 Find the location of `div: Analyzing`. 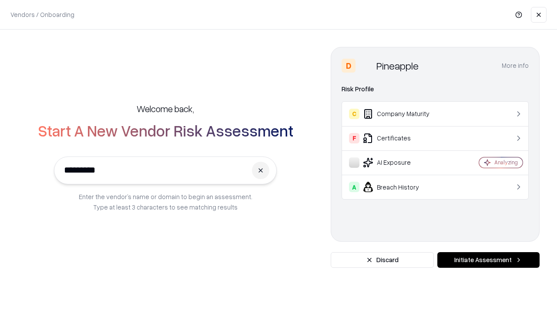

div: Analyzing is located at coordinates (506, 162).